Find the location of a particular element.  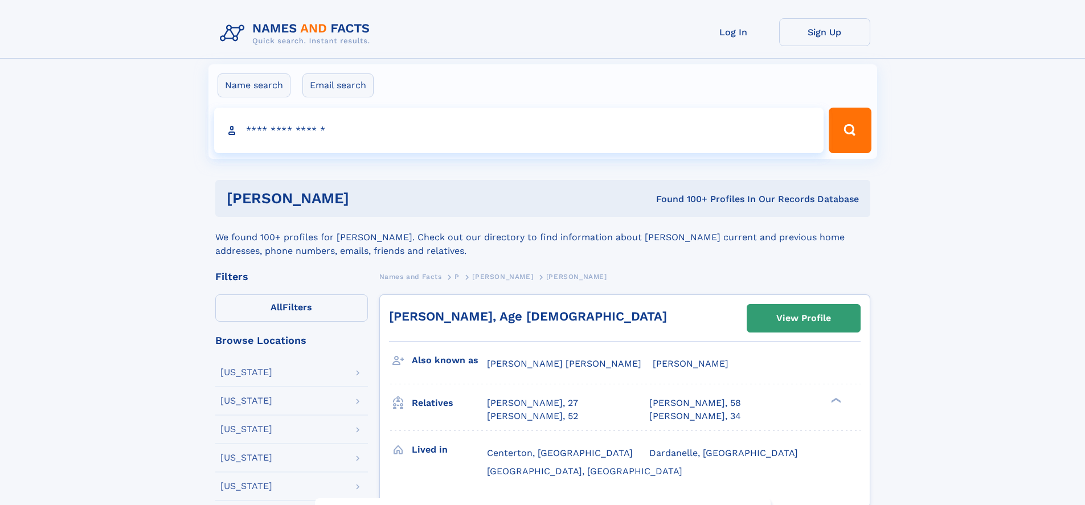

div: Found 100+ Profiles In Our Records Database is located at coordinates (681, 199).